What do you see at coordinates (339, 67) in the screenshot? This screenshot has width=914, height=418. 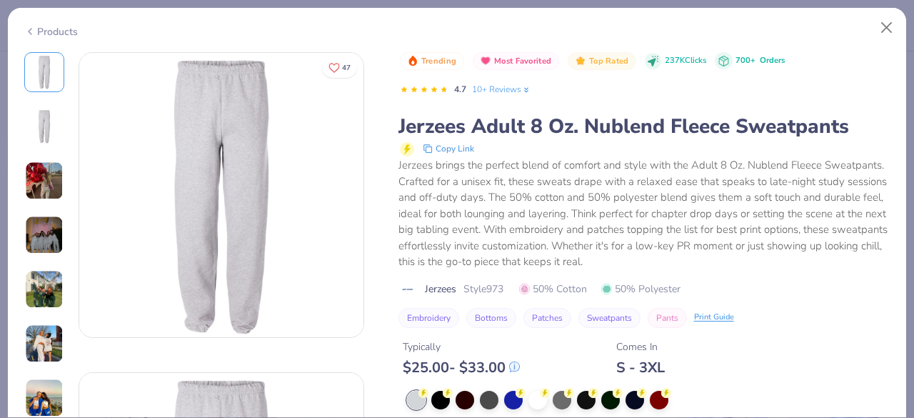 I see `button: Like` at bounding box center [339, 67].